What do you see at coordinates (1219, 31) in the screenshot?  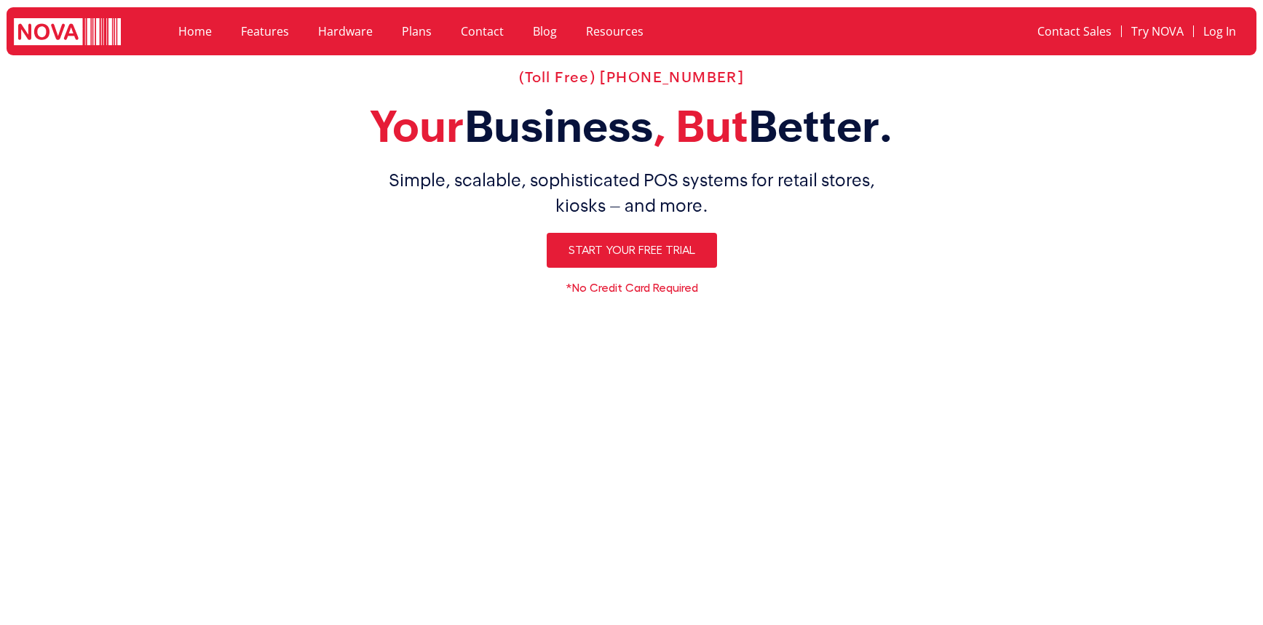 I see `a: Log In` at bounding box center [1219, 31].